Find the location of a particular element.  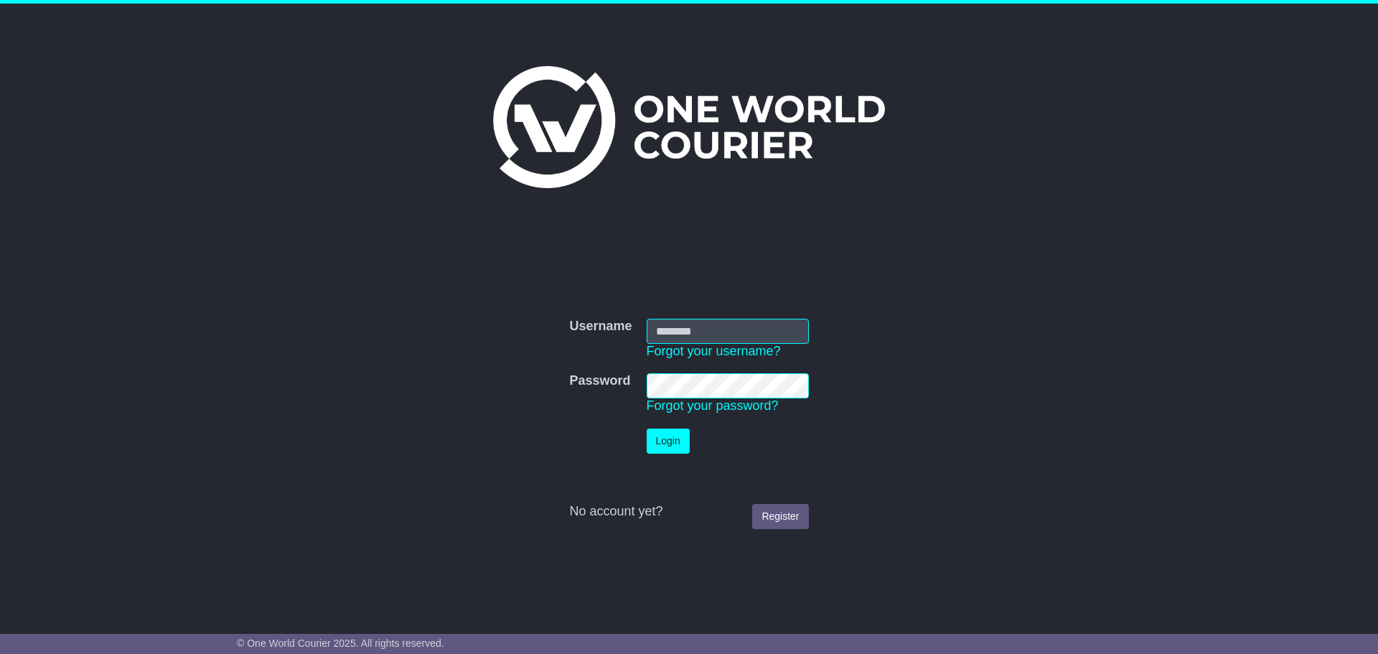

button: Login is located at coordinates (668, 441).